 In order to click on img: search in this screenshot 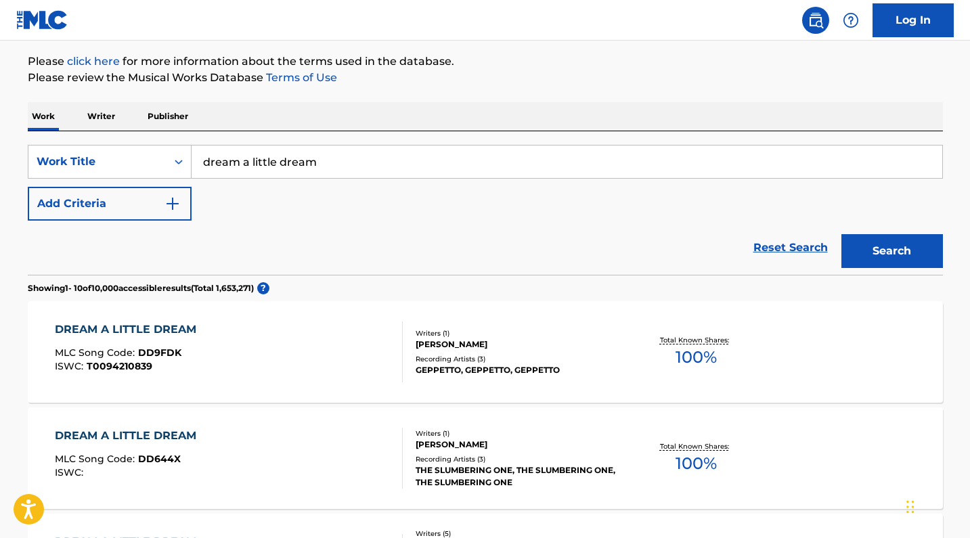, I will do `click(816, 20)`.